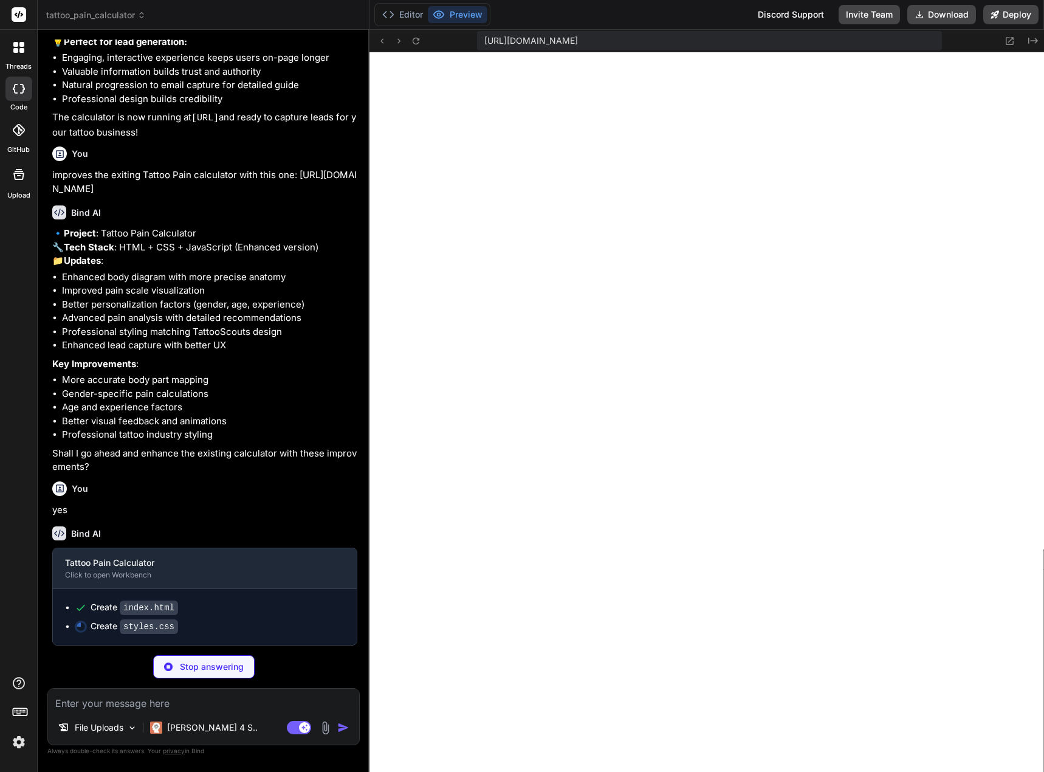 The width and height of the screenshot is (1044, 772). I want to click on label: code, so click(19, 107).